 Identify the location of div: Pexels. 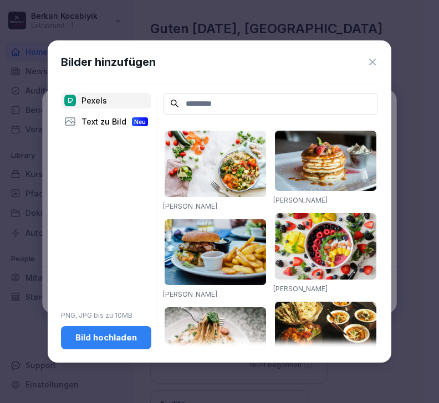
(106, 101).